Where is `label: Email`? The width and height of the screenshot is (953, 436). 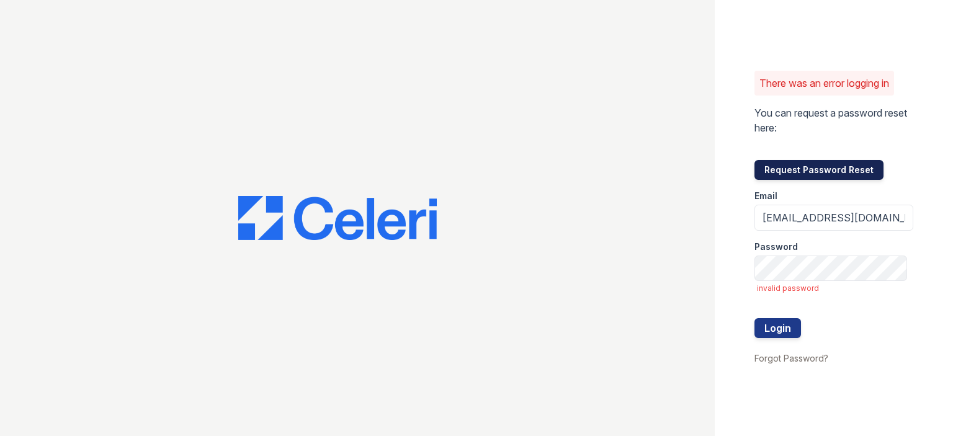 label: Email is located at coordinates (766, 196).